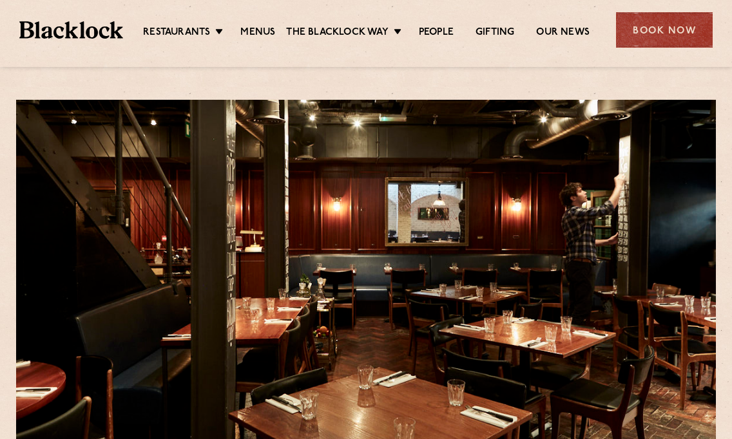 Image resolution: width=732 pixels, height=439 pixels. Describe the element at coordinates (258, 33) in the screenshot. I see `a: Menus` at that location.